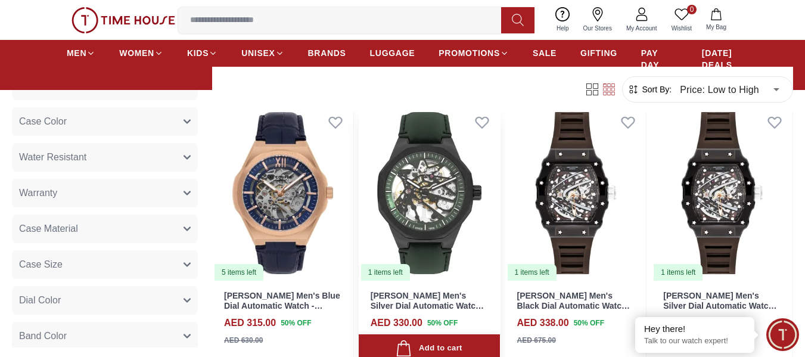 This screenshot has width=805, height=357. I want to click on a: Our Stores, so click(597, 20).